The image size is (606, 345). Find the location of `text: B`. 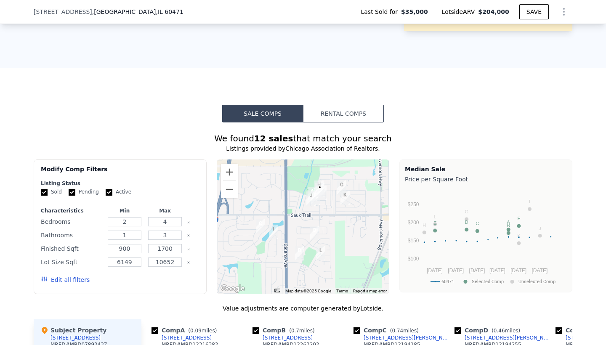

text: B is located at coordinates (508, 225).